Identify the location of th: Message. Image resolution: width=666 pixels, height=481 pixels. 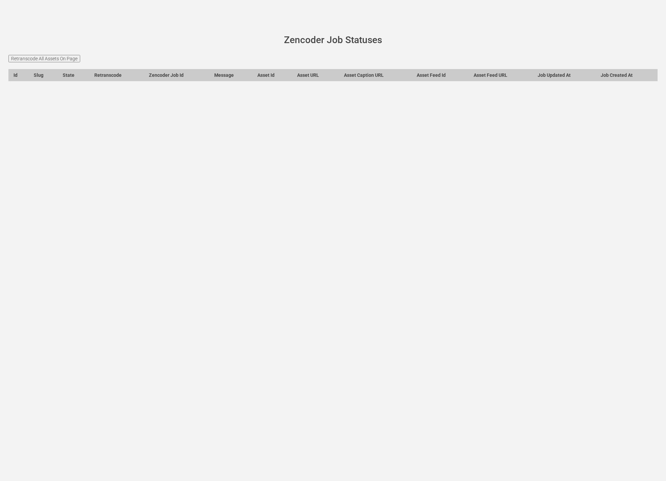
(231, 75).